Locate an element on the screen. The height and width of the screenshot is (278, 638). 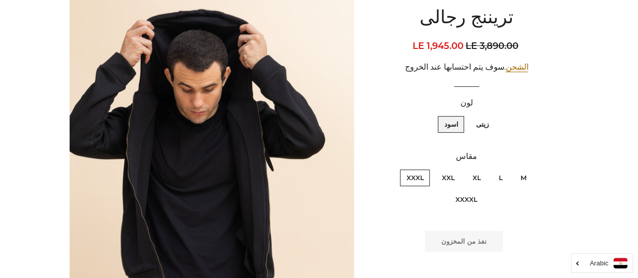
span: LE 3,890.00 is located at coordinates (493, 46).